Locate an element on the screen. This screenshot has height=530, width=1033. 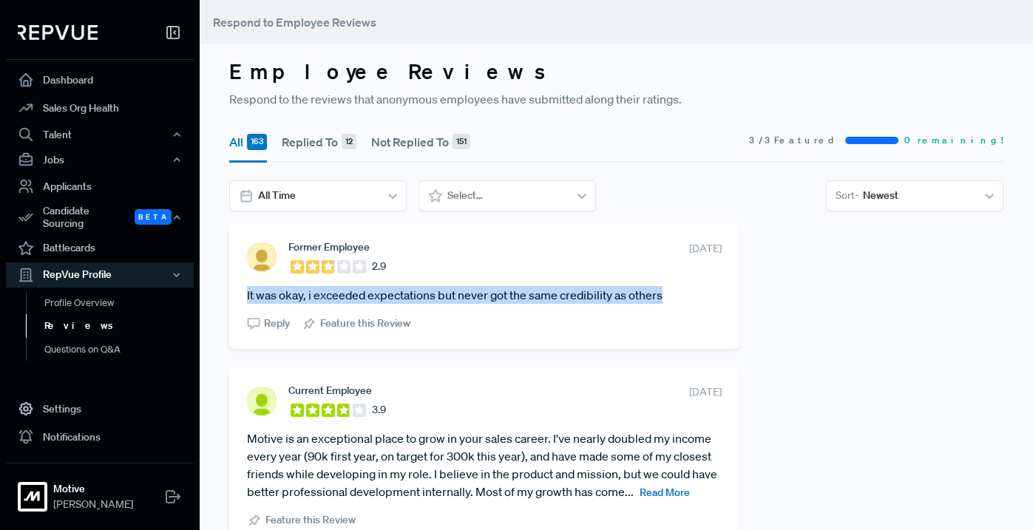
span: Beta is located at coordinates (153, 217).